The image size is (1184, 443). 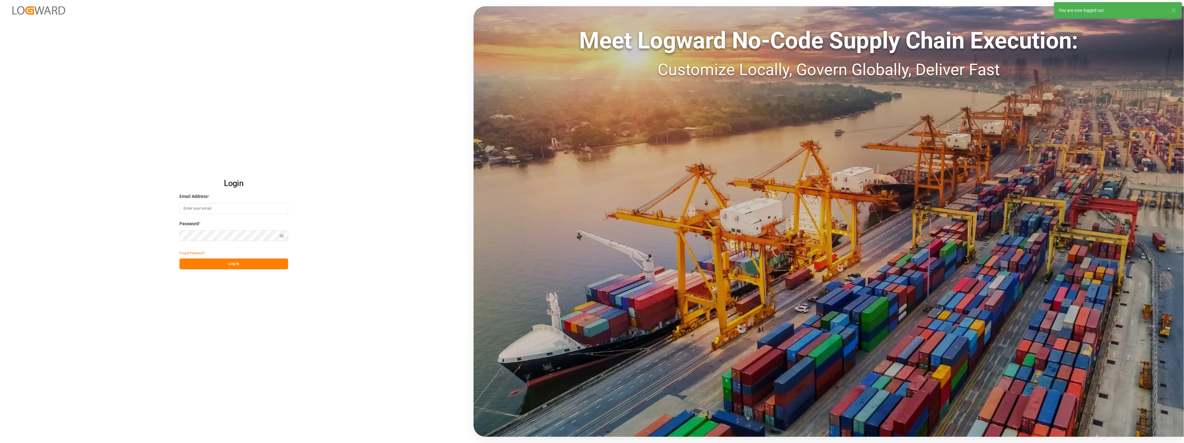 What do you see at coordinates (39, 10) in the screenshot?
I see `img: Logward_new_orange.png` at bounding box center [39, 10].